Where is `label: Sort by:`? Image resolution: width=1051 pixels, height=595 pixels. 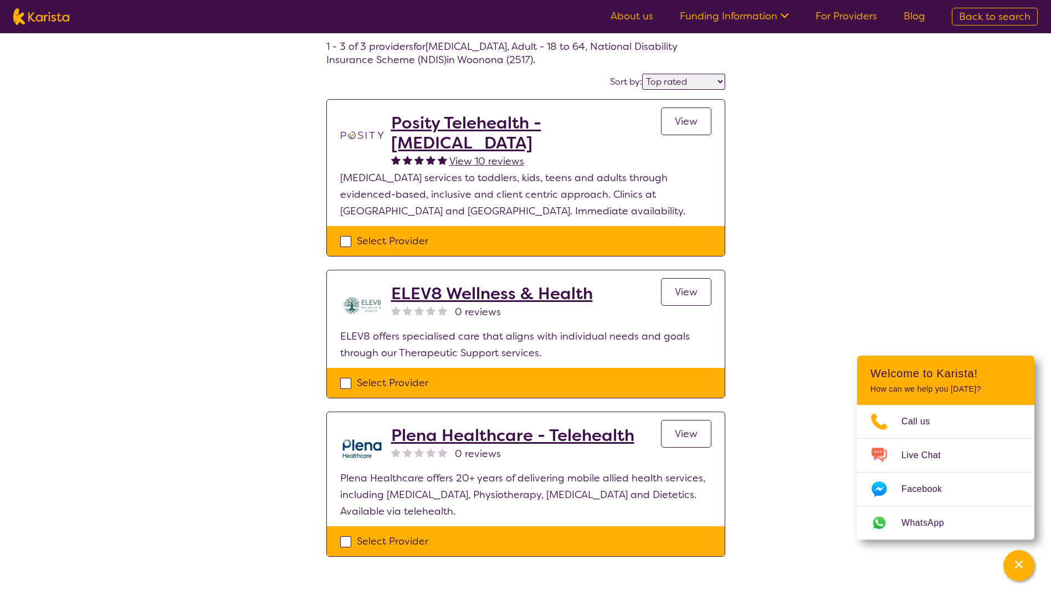 label: Sort by: is located at coordinates (626, 81).